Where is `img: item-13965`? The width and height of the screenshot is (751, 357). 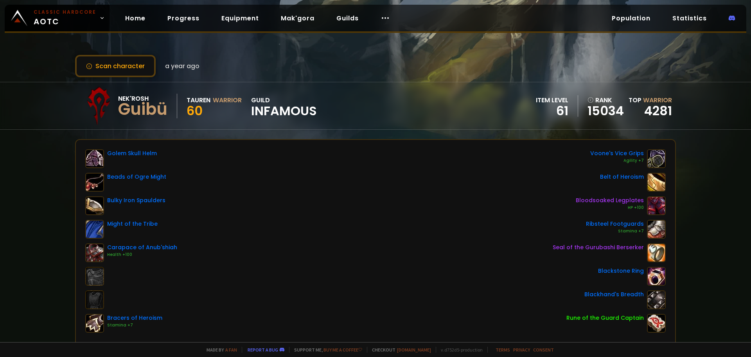
img: item-13965 is located at coordinates (657, 299).